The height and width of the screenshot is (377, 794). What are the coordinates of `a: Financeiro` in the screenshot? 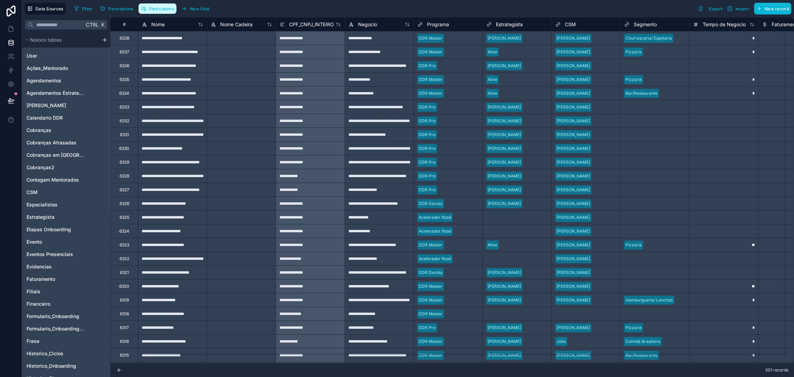 It's located at (56, 304).